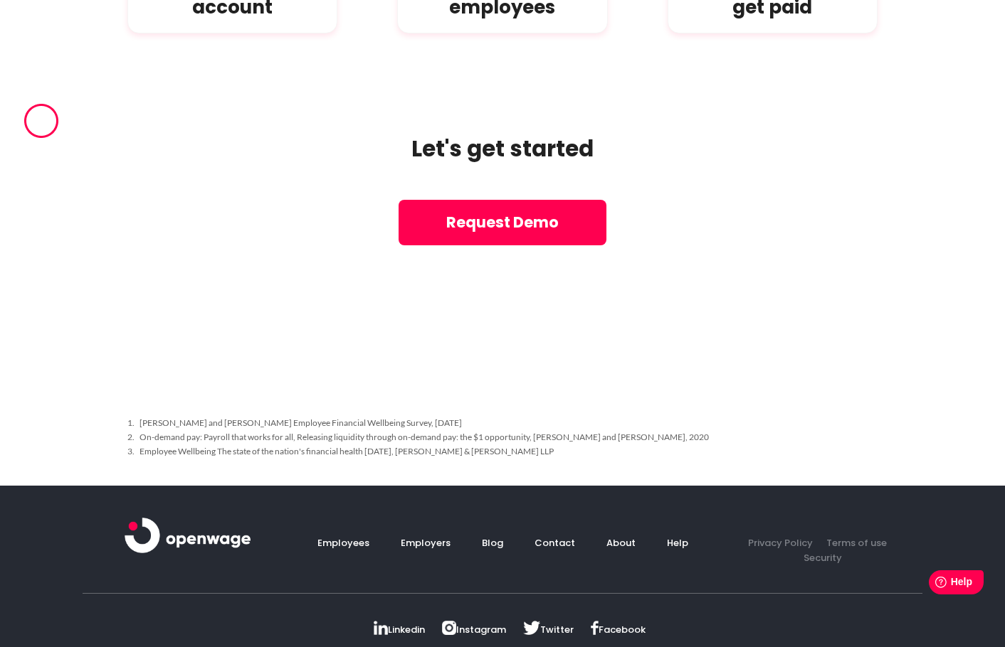 The height and width of the screenshot is (647, 1005). I want to click on li: On-­demand pay: Payroll that works for all, Releasing liquidity through on­-demand pay: the $1 op..., so click(507, 438).